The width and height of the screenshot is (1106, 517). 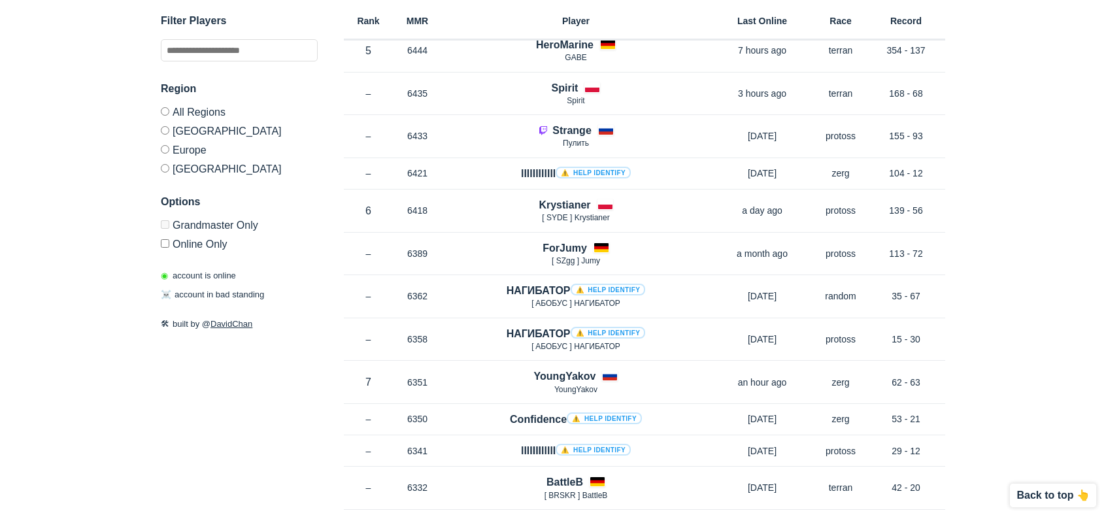 What do you see at coordinates (565, 376) in the screenshot?
I see `h4: YoungYakov` at bounding box center [565, 376].